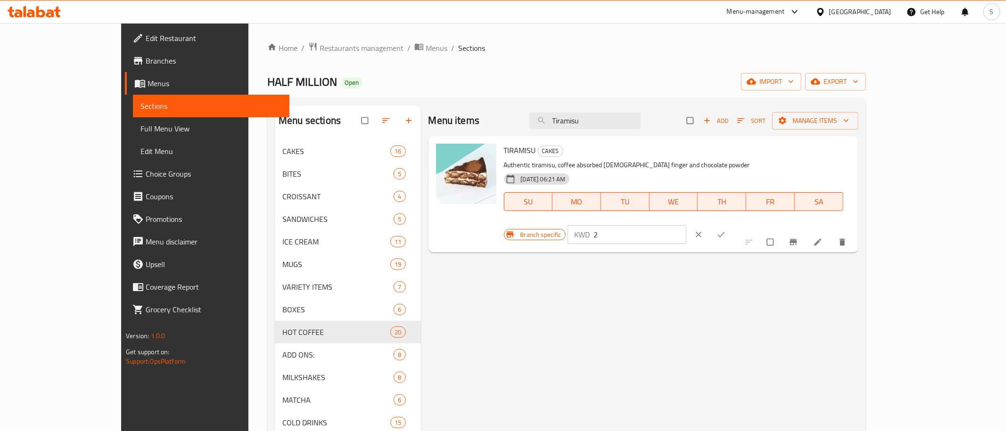  I want to click on a: Upsell, so click(207, 265).